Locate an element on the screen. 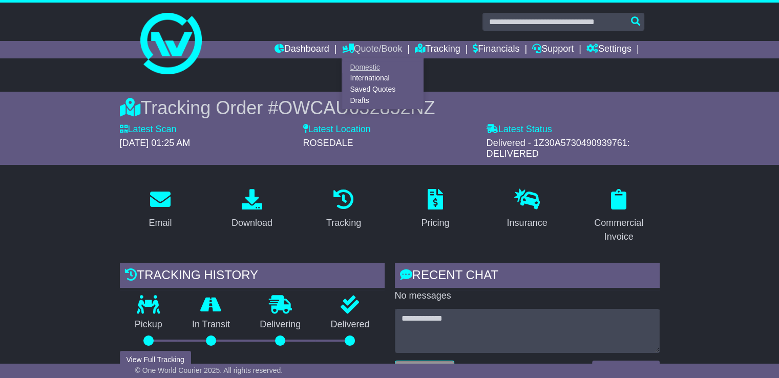 The width and height of the screenshot is (779, 378). div: Download is located at coordinates (252, 223).